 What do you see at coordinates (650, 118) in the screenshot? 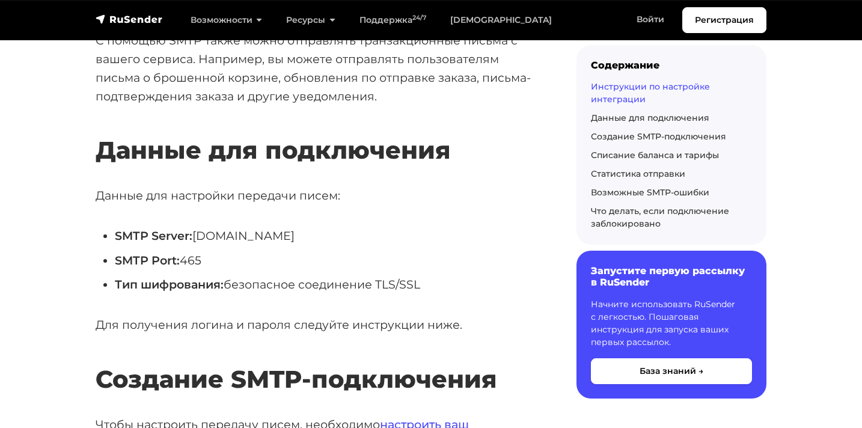
I see `a: Данные для подключения` at bounding box center [650, 118].